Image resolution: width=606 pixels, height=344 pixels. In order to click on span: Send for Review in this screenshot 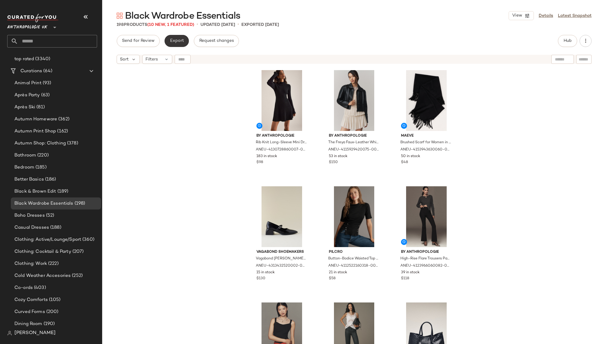, I will do `click(138, 41)`.